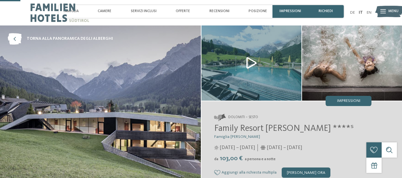 The image size is (402, 178). What do you see at coordinates (243, 117) in the screenshot?
I see `span: Dolomiti – Sesto` at bounding box center [243, 117].